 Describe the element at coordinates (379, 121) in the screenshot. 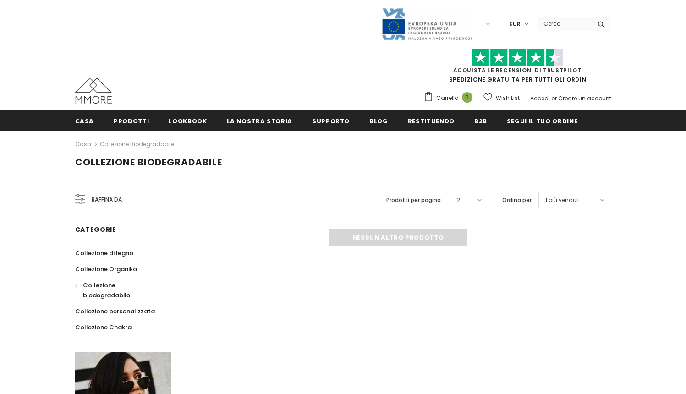

I see `span: Blog` at that location.